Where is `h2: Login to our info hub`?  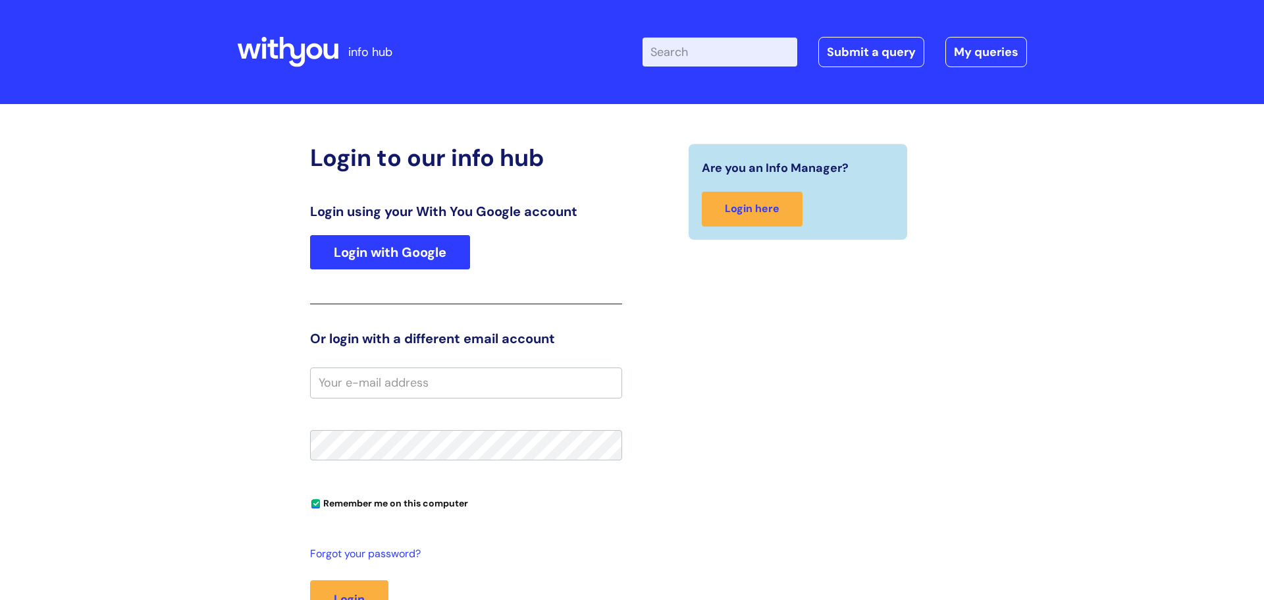
h2: Login to our info hub is located at coordinates (466, 157).